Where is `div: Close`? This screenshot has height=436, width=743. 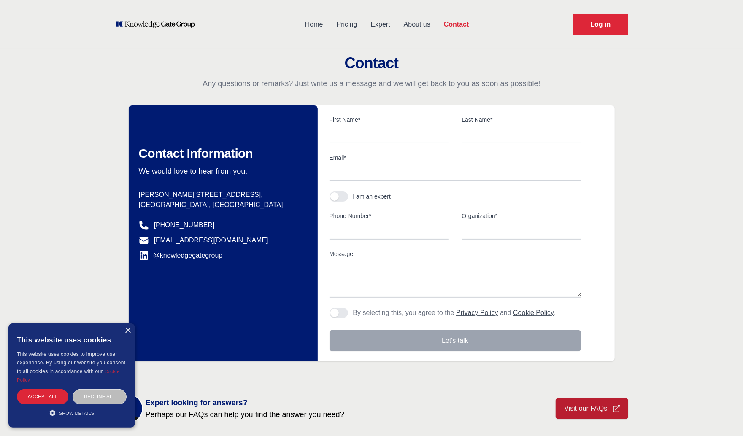 div: Close is located at coordinates (127, 331).